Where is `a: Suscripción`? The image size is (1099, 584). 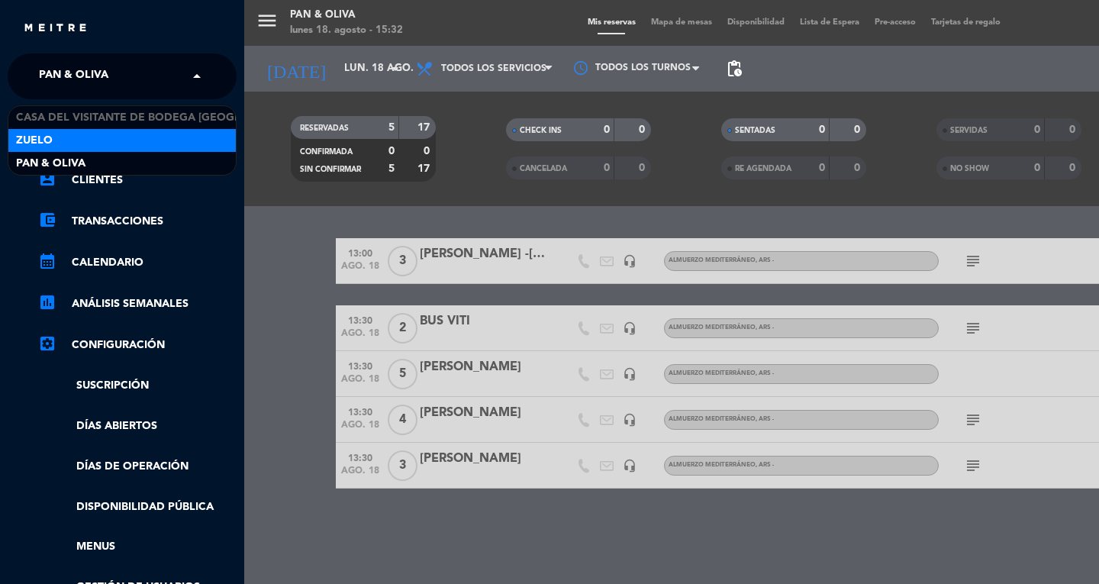
a: Suscripción is located at coordinates (137, 386).